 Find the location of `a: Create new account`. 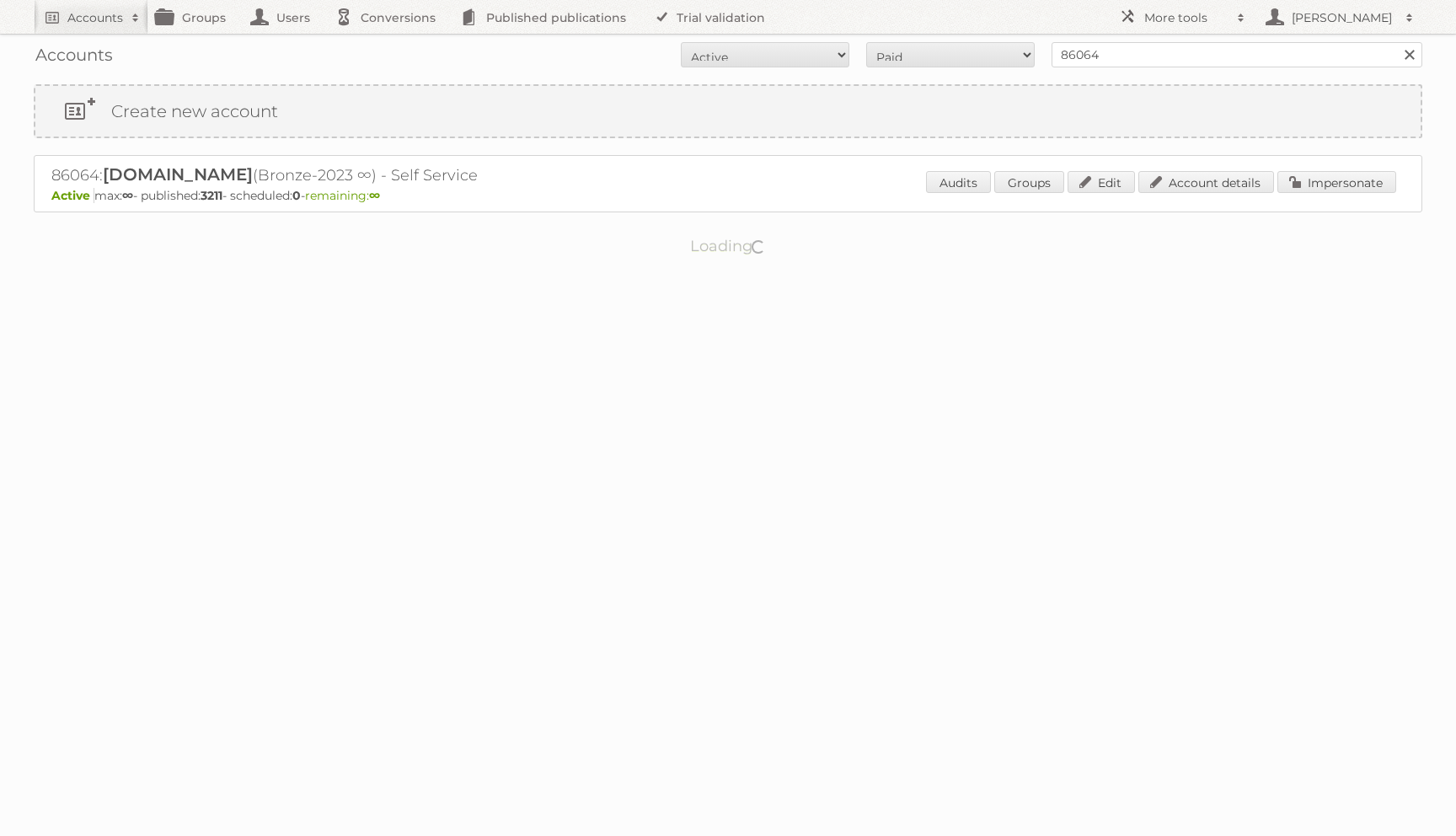

a: Create new account is located at coordinates (728, 112).